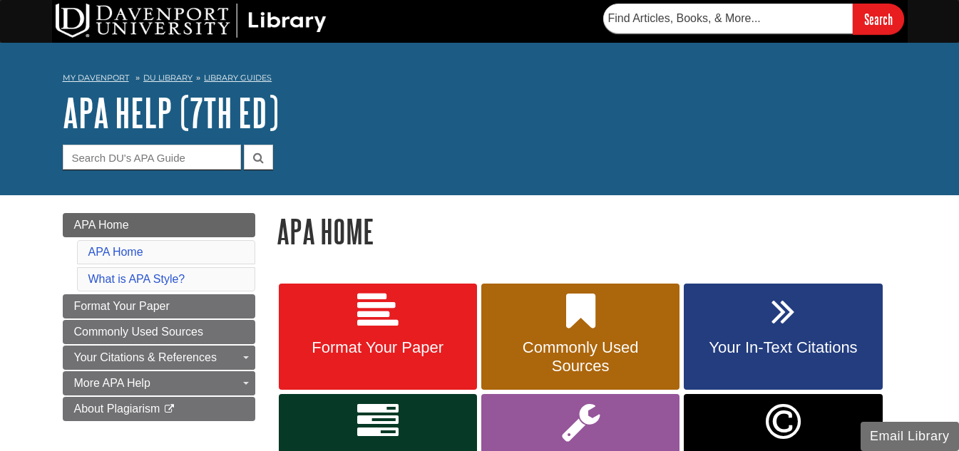 This screenshot has width=959, height=451. What do you see at coordinates (783, 337) in the screenshot?
I see `a: Your In-Text Citations` at bounding box center [783, 337].